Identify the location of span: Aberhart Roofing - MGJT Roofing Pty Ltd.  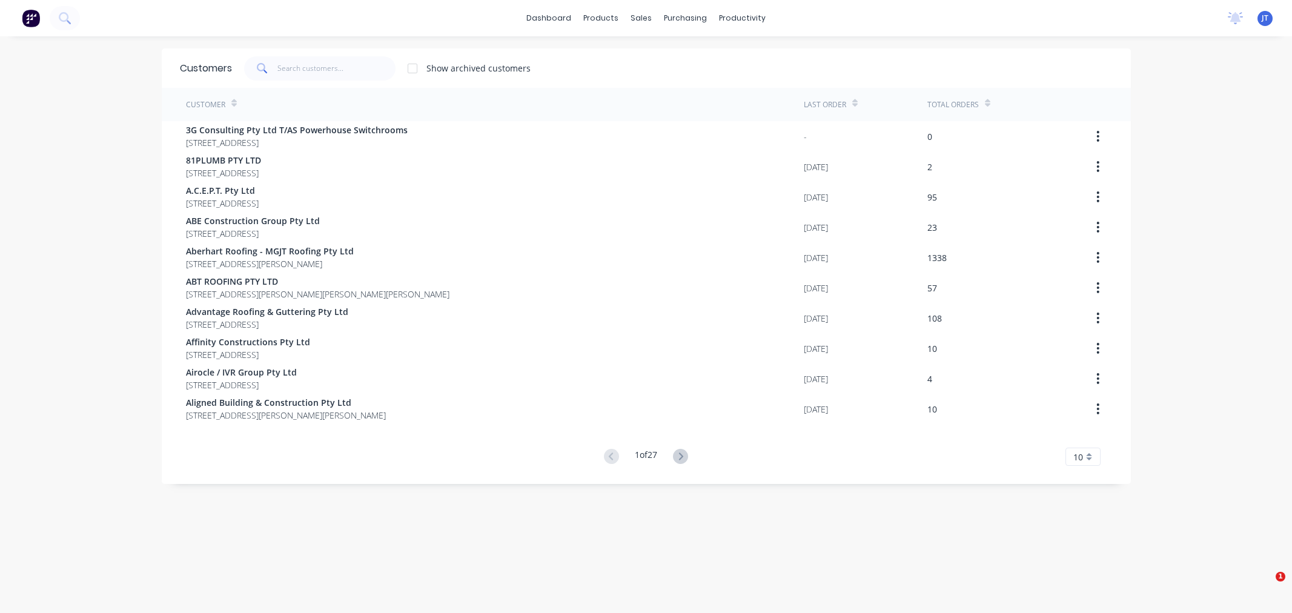
(269, 251).